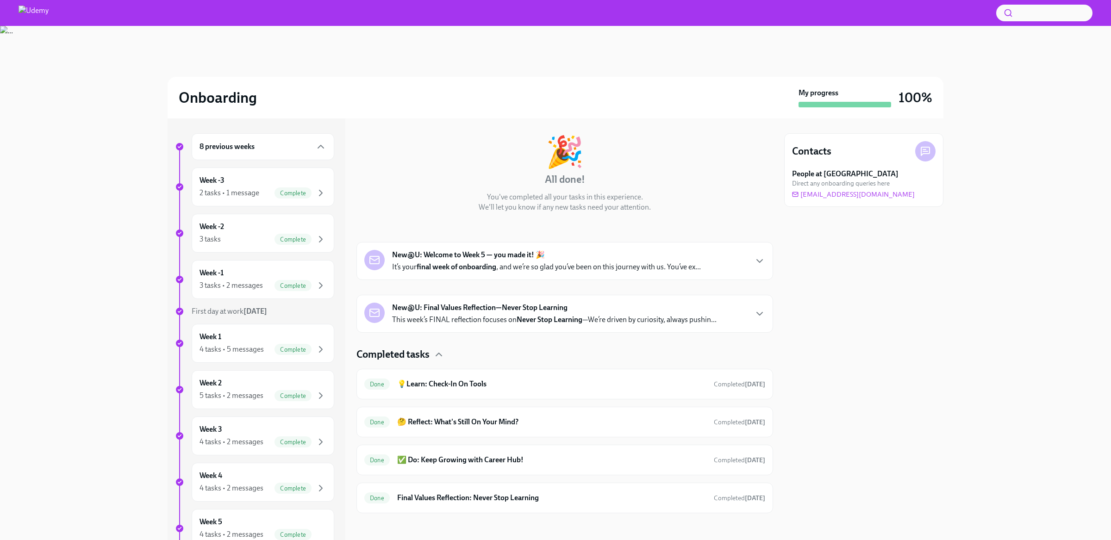 The image size is (1111, 540). I want to click on h6: Final Values Reflection: Never Stop Learning, so click(552, 498).